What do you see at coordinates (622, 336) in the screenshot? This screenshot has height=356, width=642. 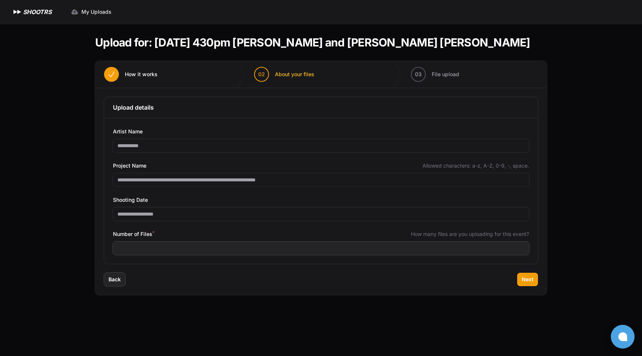 I see `button: Open chat window` at bounding box center [622, 336].